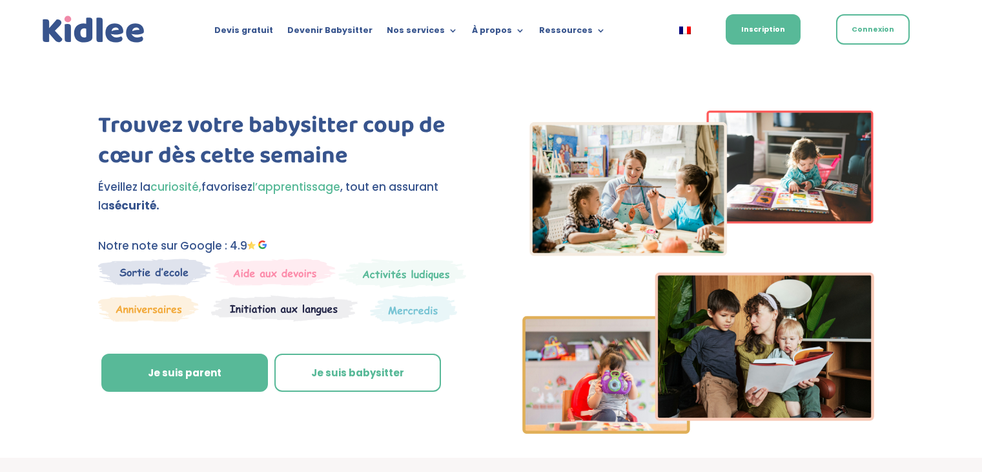 The image size is (982, 472). Describe the element at coordinates (94, 30) in the screenshot. I see `a: Kidlee Logo` at that location.